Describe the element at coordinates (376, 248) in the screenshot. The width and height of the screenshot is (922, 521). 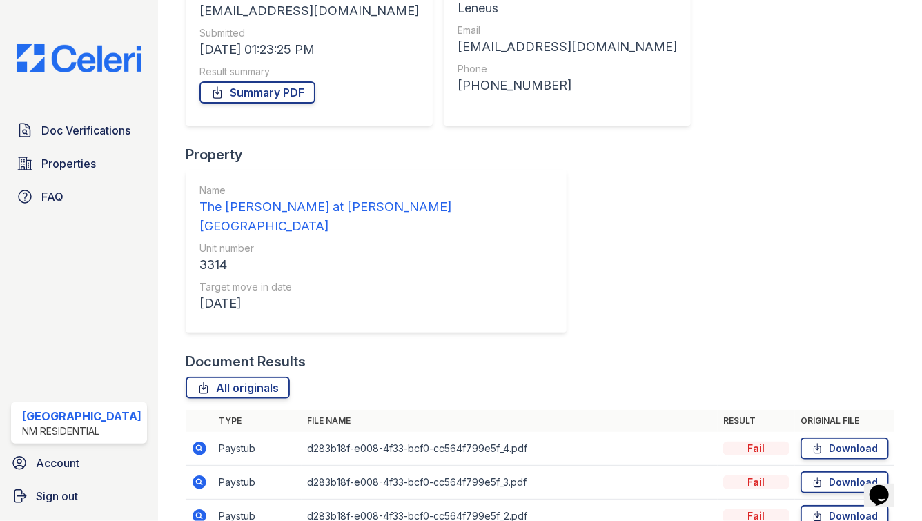
I see `div: Unit number` at that location.